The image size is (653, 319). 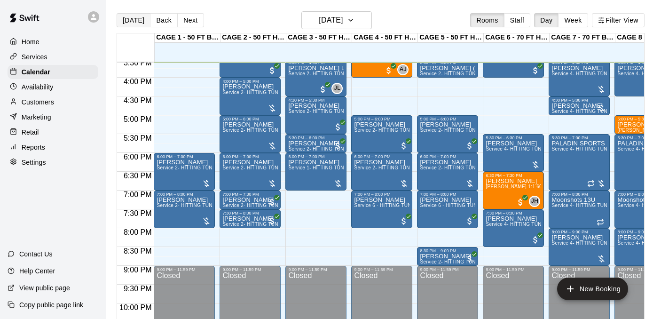 I want to click on div: 7:00 PM – 7:30 PM, so click(x=250, y=194).